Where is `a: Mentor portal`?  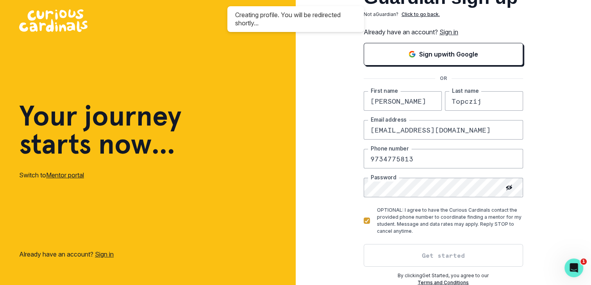 a: Mentor portal is located at coordinates (65, 175).